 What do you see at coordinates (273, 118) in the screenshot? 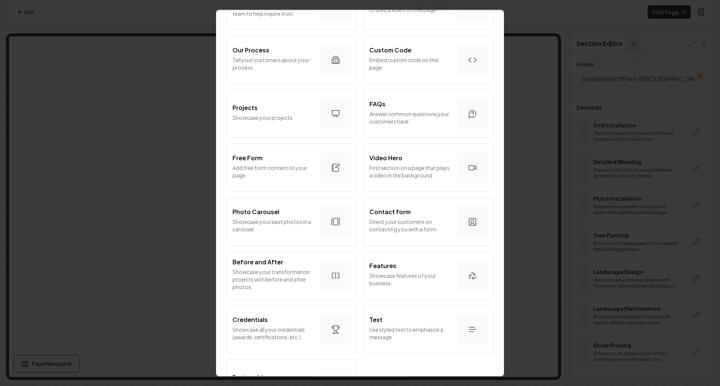
I see `p: Showcase your projects.` at bounding box center [273, 118].